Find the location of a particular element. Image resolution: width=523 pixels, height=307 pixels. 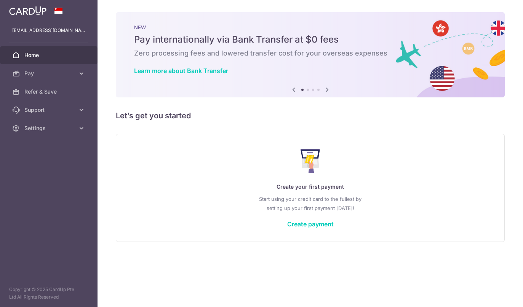

h5: Pay internationally via Bank Transfer at $0 fees is located at coordinates (310, 40).